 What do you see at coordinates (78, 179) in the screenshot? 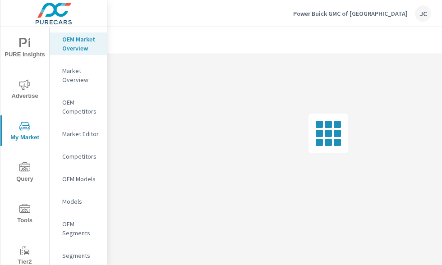
I see `div: OEM Models` at bounding box center [78, 179].